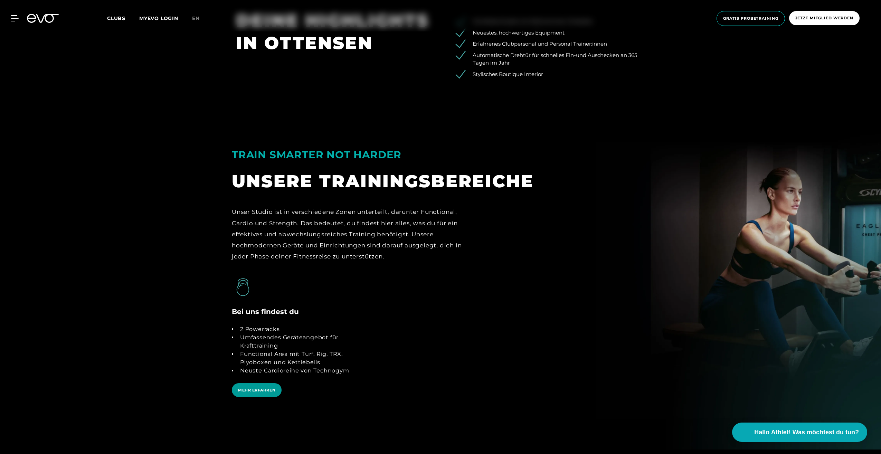 This screenshot has height=454, width=881. What do you see at coordinates (751, 18) in the screenshot?
I see `span: Gratis Probetraining` at bounding box center [751, 18].